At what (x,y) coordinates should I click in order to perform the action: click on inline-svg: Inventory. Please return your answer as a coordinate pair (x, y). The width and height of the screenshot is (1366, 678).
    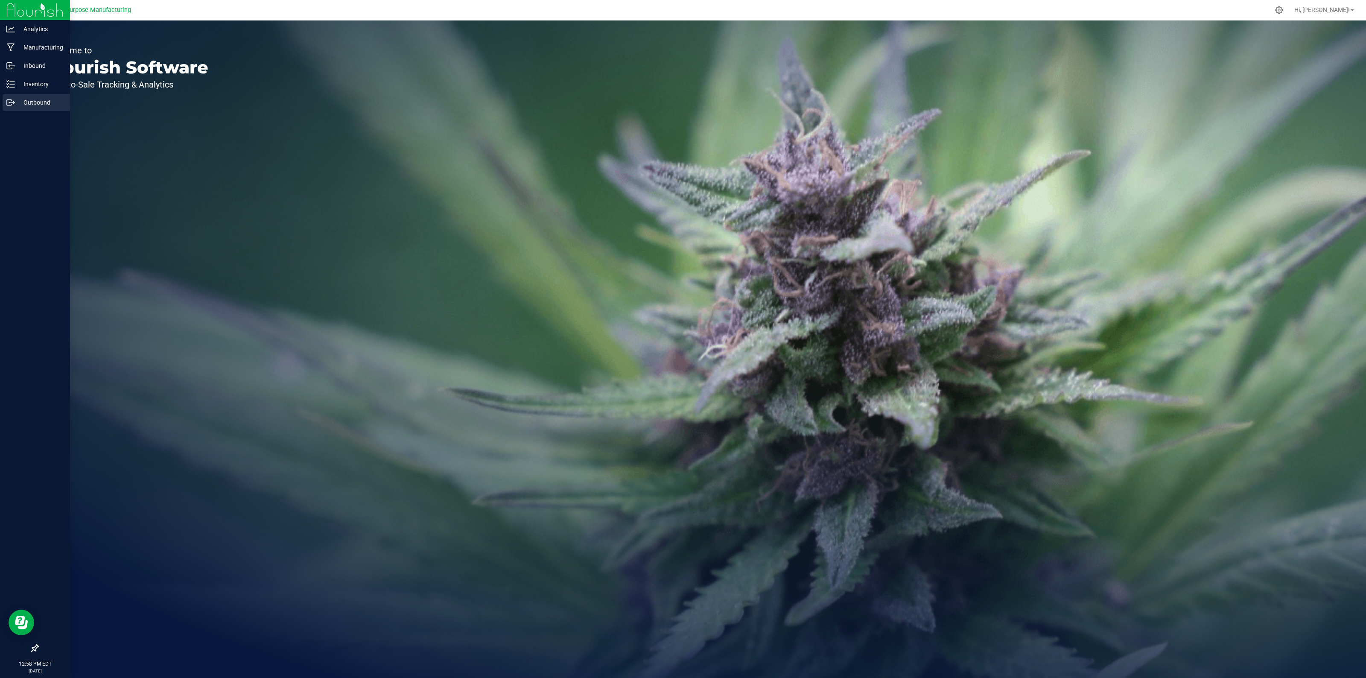
    Looking at the image, I should click on (11, 84).